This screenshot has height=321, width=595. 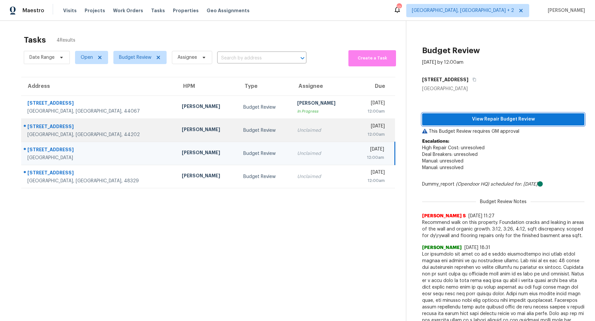 I want to click on span: Budget Review Notes, so click(x=503, y=202).